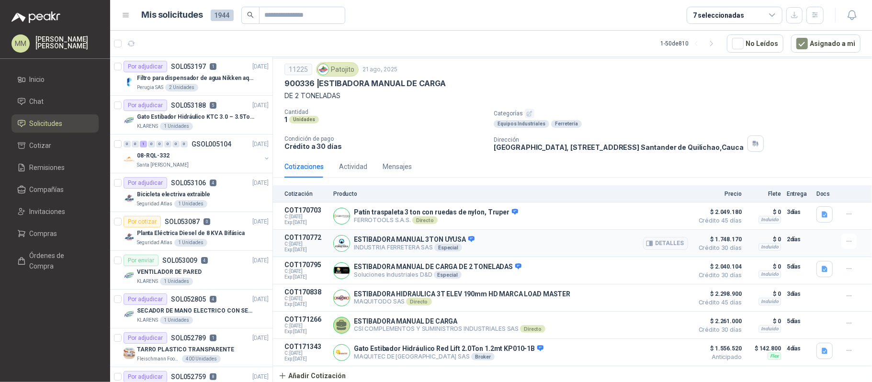  What do you see at coordinates (188, 377) in the screenshot?
I see `p: SOL052759` at bounding box center [188, 377].